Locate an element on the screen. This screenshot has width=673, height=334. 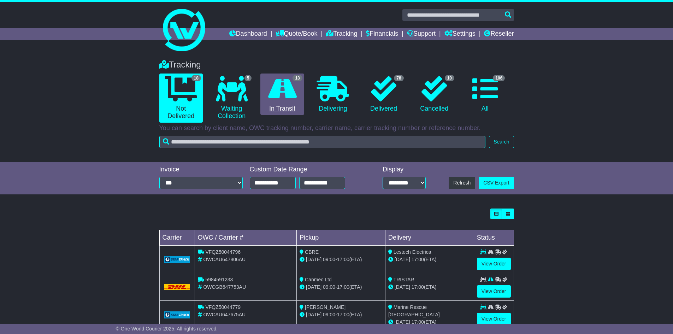
span: Lestech Electrica is located at coordinates (412, 252).